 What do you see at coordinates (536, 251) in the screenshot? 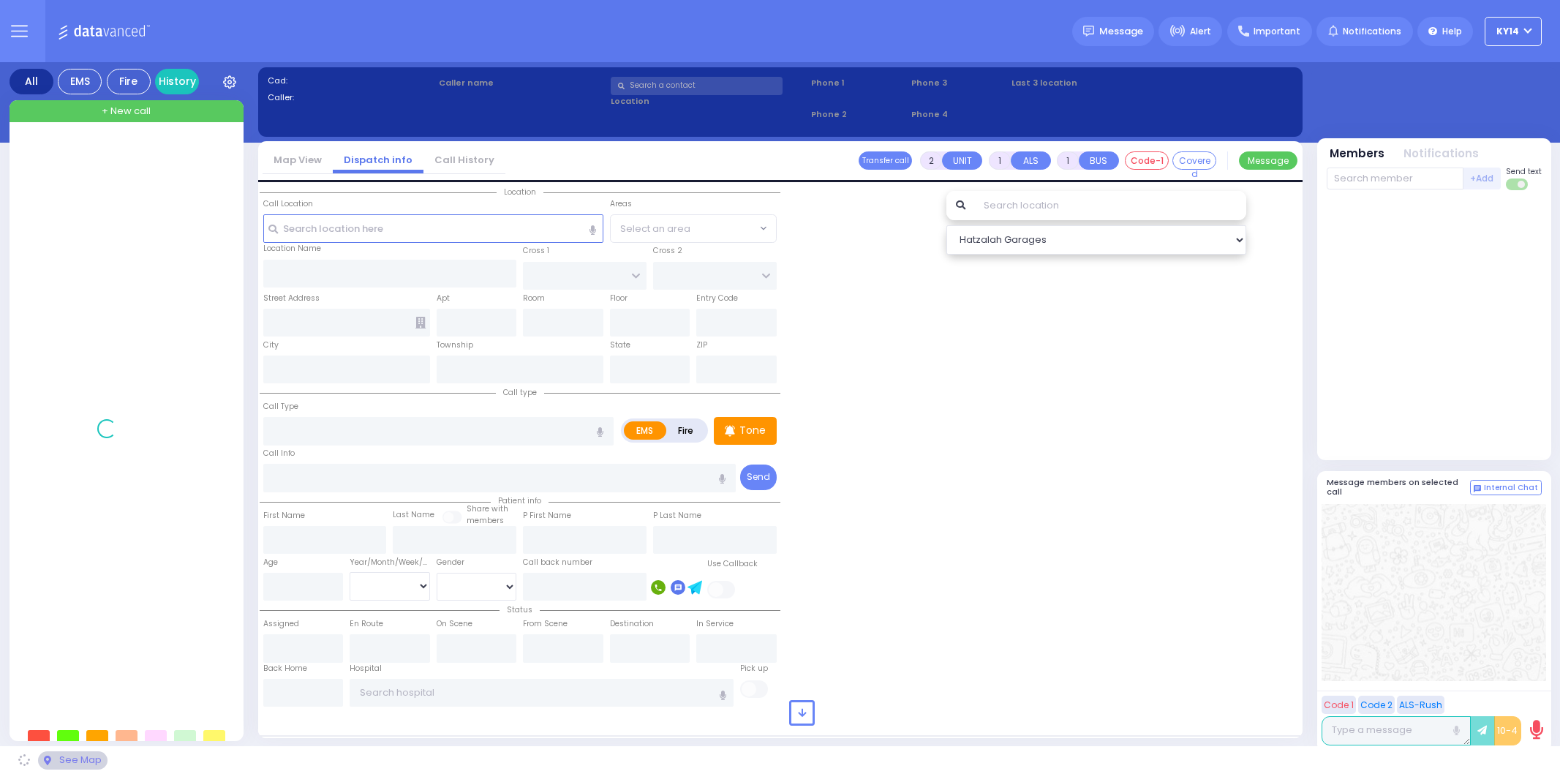
I see `label: Cross 1` at bounding box center [536, 251].